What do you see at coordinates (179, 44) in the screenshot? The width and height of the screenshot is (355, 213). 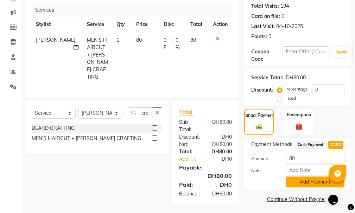 I see `span: 0 %` at bounding box center [179, 44].